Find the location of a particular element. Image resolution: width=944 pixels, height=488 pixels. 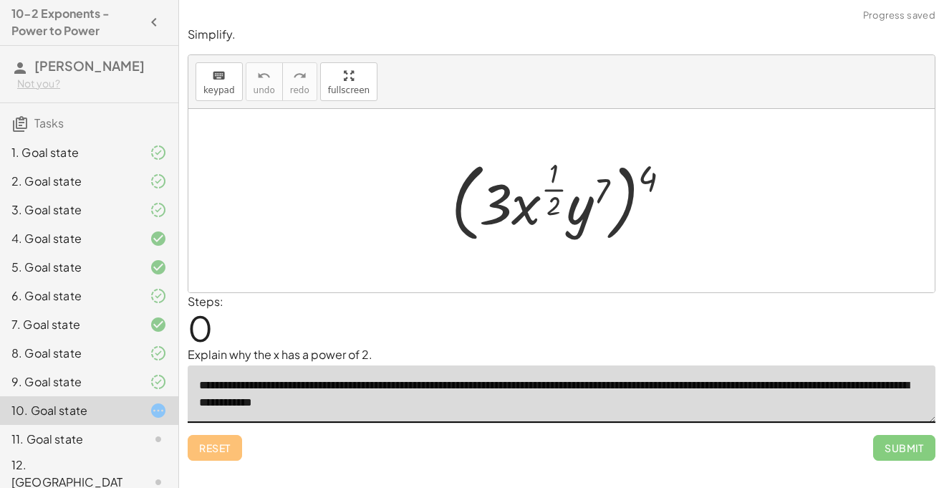

i: redo is located at coordinates (299, 76).